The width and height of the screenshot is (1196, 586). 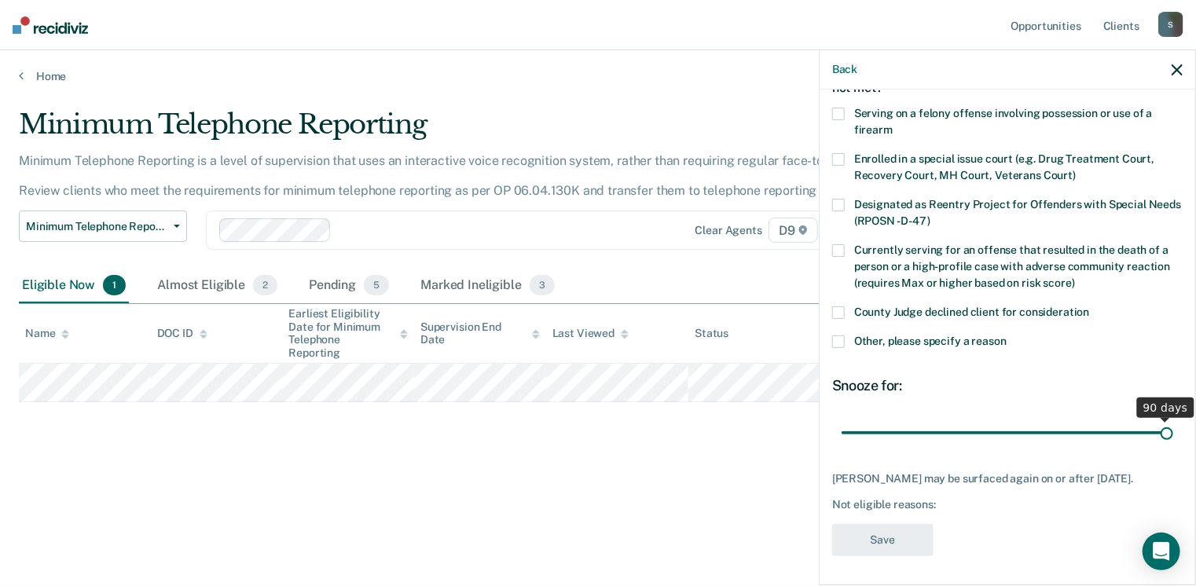 I want to click on span: 3, so click(x=542, y=285).